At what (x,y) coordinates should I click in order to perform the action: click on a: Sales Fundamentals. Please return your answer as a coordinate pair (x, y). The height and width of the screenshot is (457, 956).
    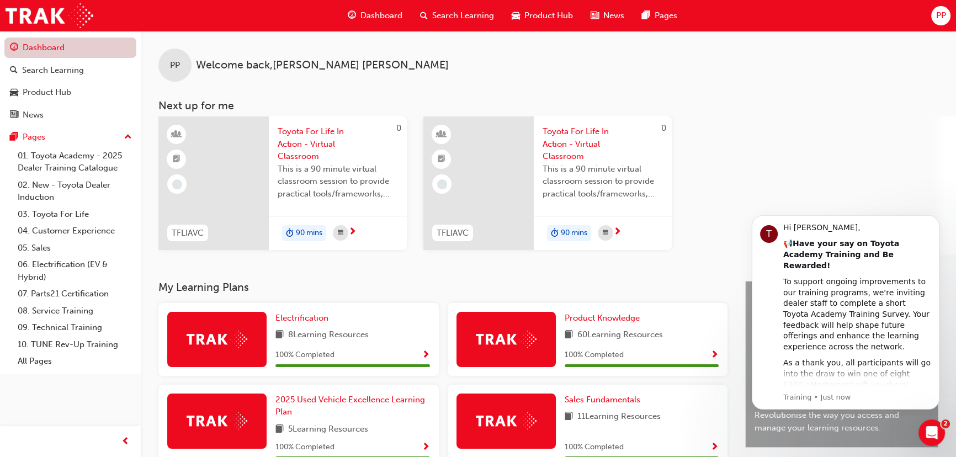
    Looking at the image, I should click on (604, 400).